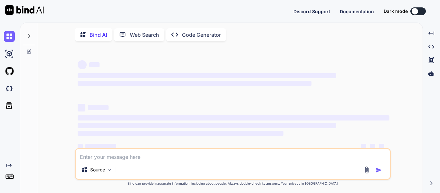  What do you see at coordinates (395, 11) in the screenshot?
I see `span: Dark mode` at bounding box center [395, 11].